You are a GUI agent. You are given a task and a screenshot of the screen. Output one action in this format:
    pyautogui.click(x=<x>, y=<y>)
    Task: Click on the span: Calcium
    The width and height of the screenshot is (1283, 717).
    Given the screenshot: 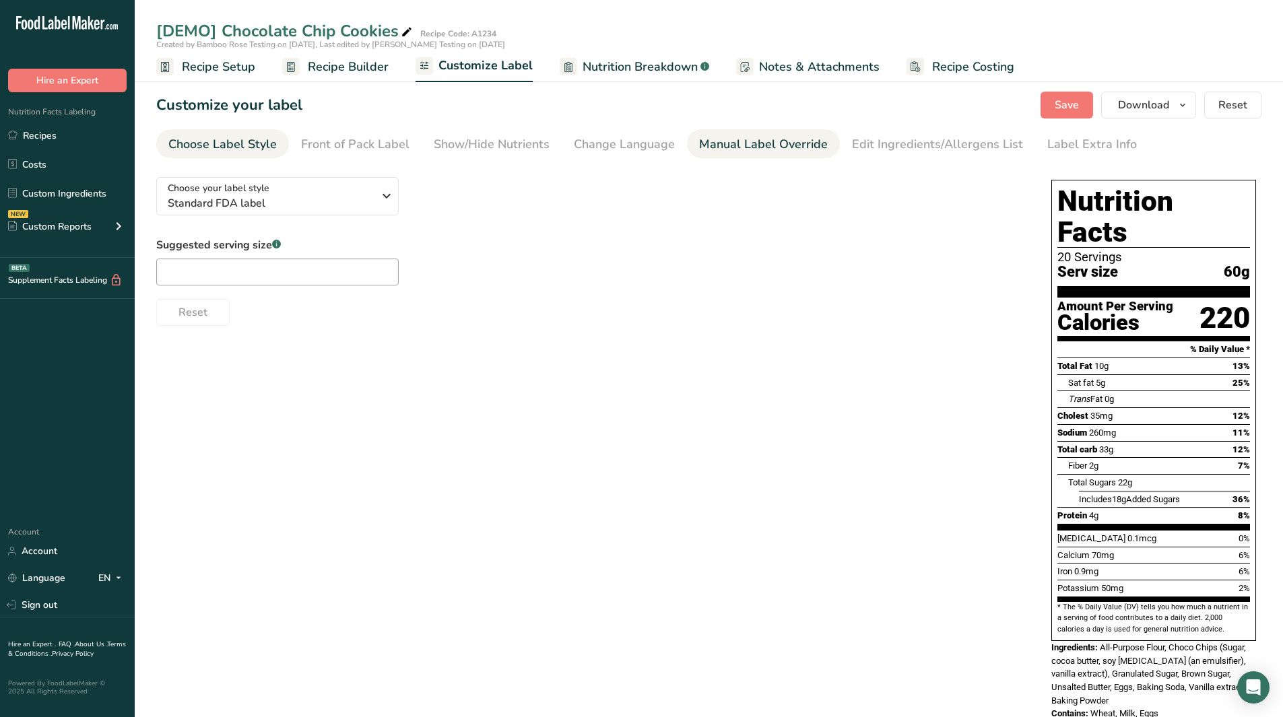 What is the action you would take?
    pyautogui.click(x=1074, y=555)
    